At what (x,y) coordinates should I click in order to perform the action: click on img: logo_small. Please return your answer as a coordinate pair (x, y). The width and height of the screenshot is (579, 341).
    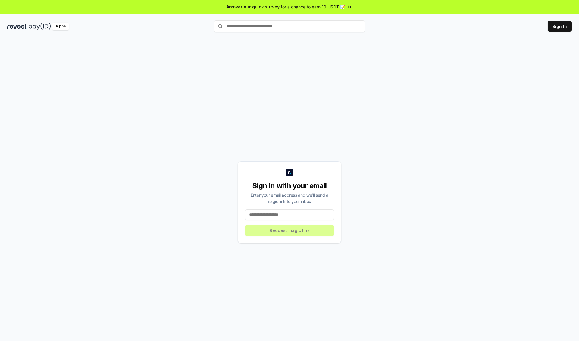
    Looking at the image, I should click on (290, 172).